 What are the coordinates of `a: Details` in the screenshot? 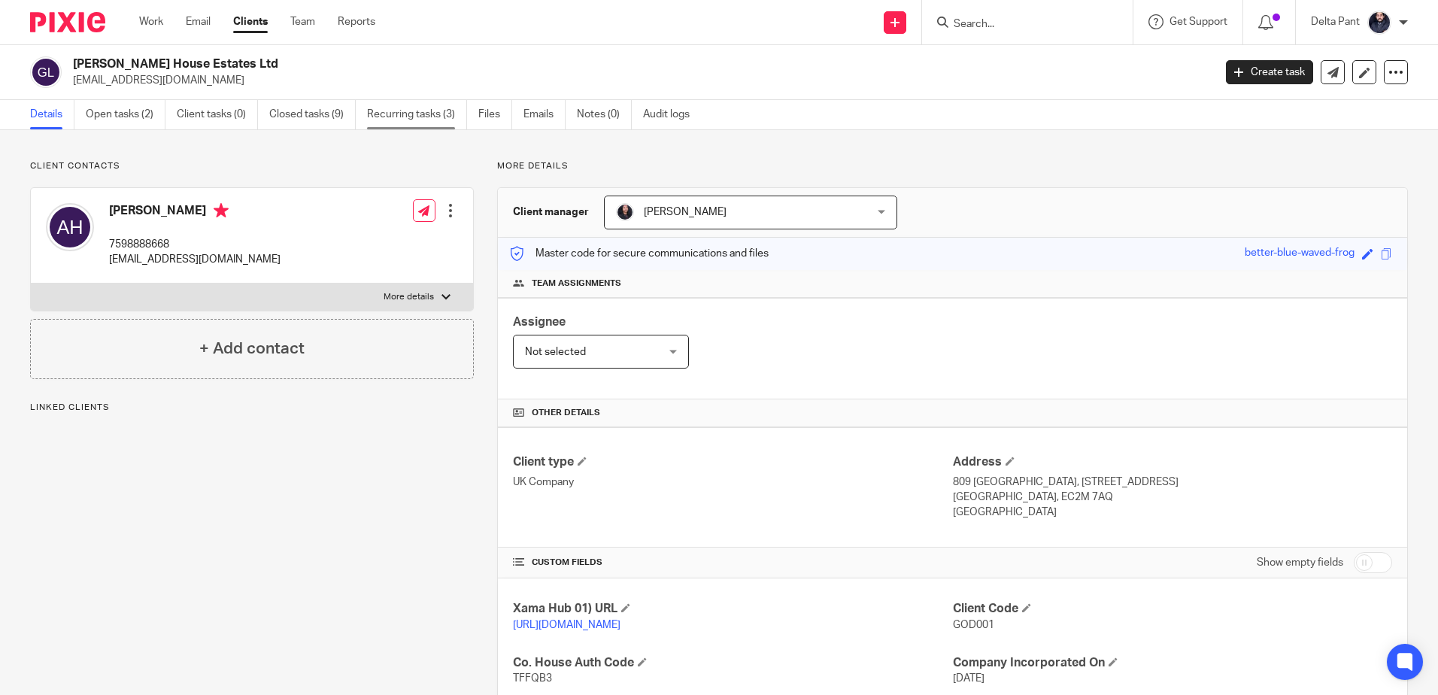 It's located at (52, 114).